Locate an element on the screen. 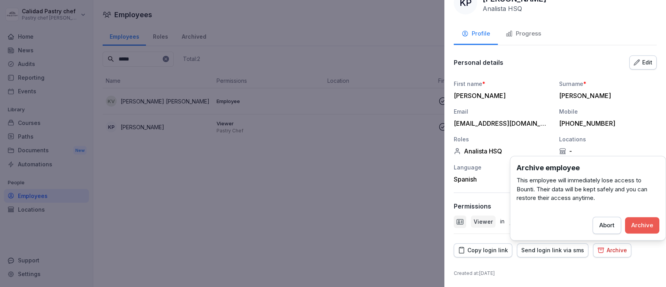  p: This employee will immediately lose access to Bounti. Their data will be kept safely and you can ... is located at coordinates (588, 189).